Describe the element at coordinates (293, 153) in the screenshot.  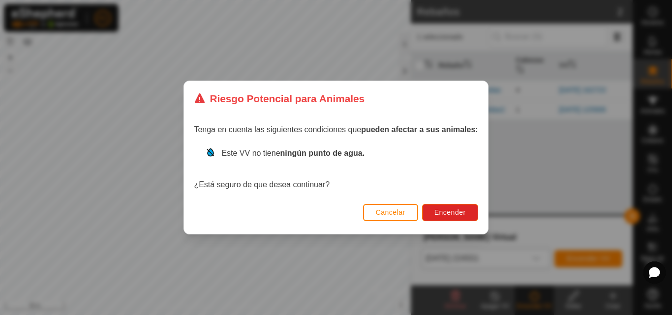
I see `span: Este VV no tiene` at that location.